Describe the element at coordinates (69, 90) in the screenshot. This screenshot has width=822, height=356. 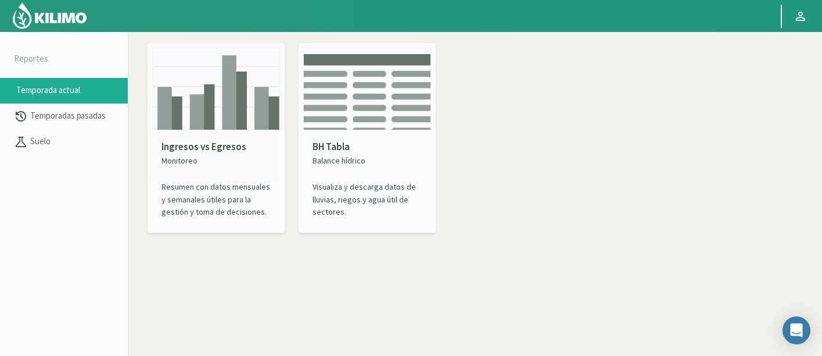
I see `p: Temporada actual` at that location.